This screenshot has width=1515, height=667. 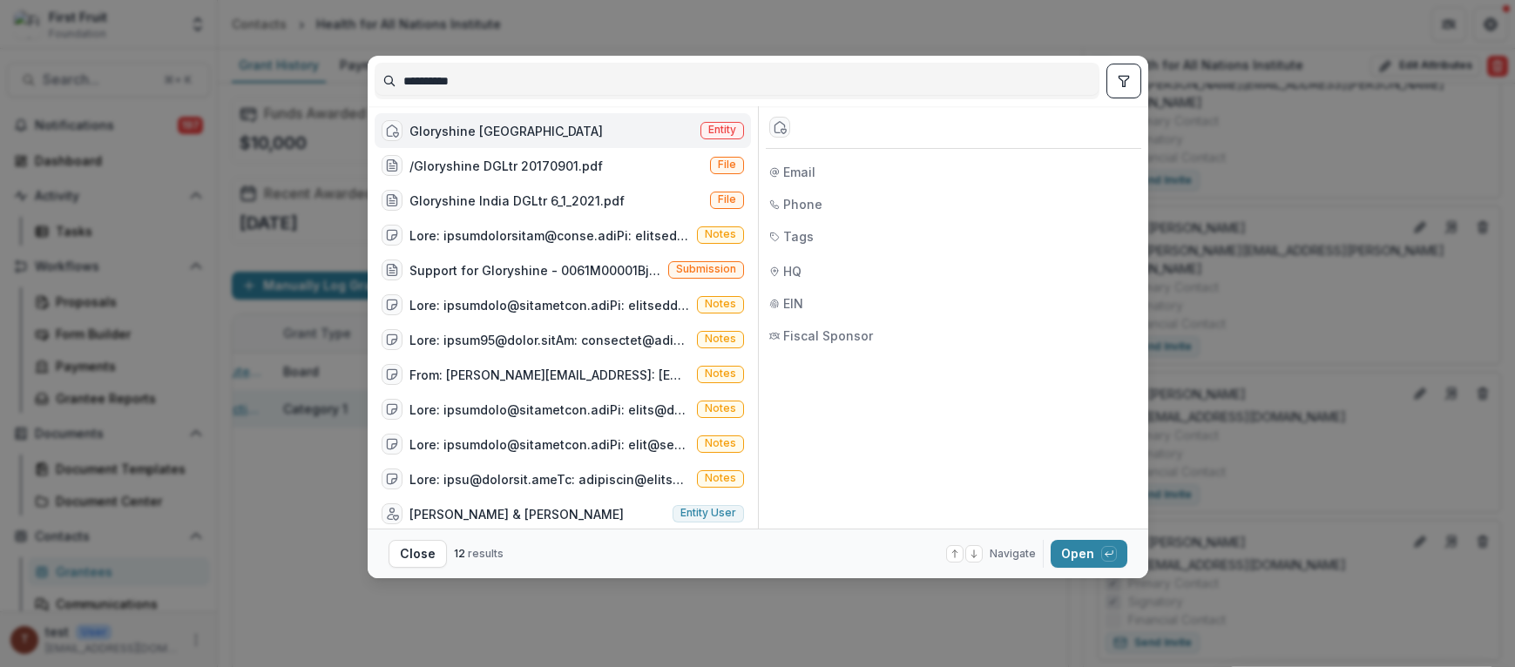 I want to click on div: Lore: ipsu@dolorsit.ameTc: adipiscin@elitseddoe.temPorinci: UT: Labo etdolorem aliq enima mini Ve..., so click(x=550, y=479).